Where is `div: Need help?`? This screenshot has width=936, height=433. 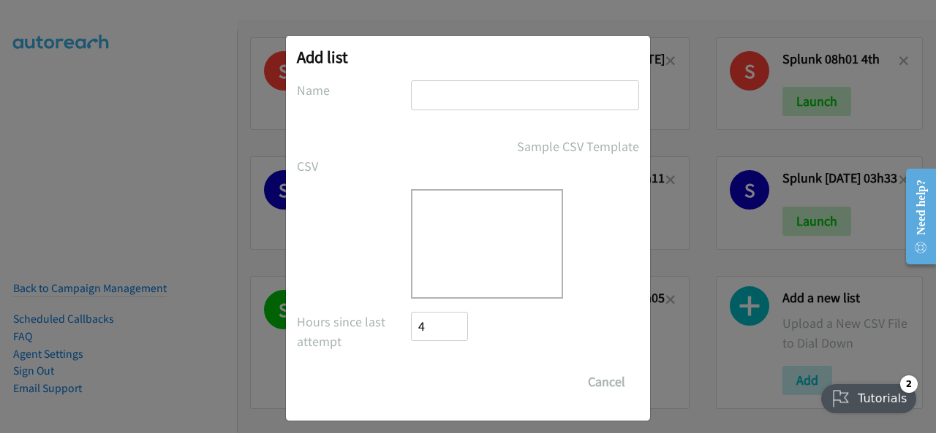 div: Need help? is located at coordinates (26, 49).